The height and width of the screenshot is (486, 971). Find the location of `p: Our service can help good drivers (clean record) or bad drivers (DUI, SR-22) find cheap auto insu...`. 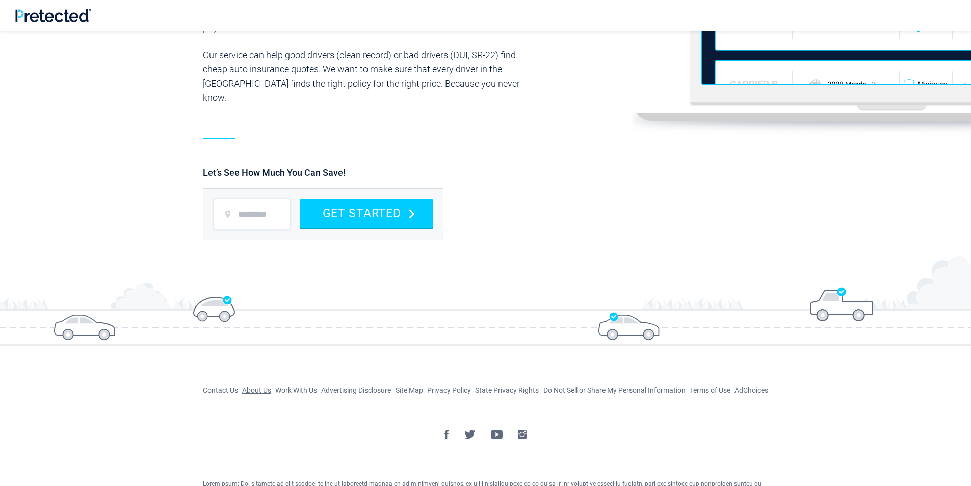

p: Our service can help good drivers (clean record) or bad drivers (DUI, SR-22) find cheap auto insu... is located at coordinates (371, 76).